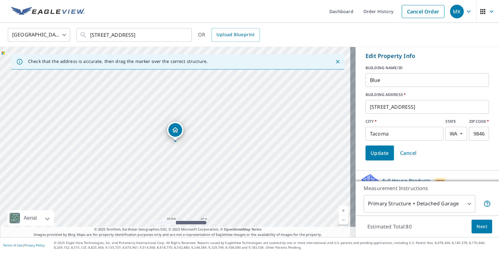 This screenshot has width=499, height=253. What do you see at coordinates (406, 181) in the screenshot?
I see `p: Full House Products` at bounding box center [406, 181].